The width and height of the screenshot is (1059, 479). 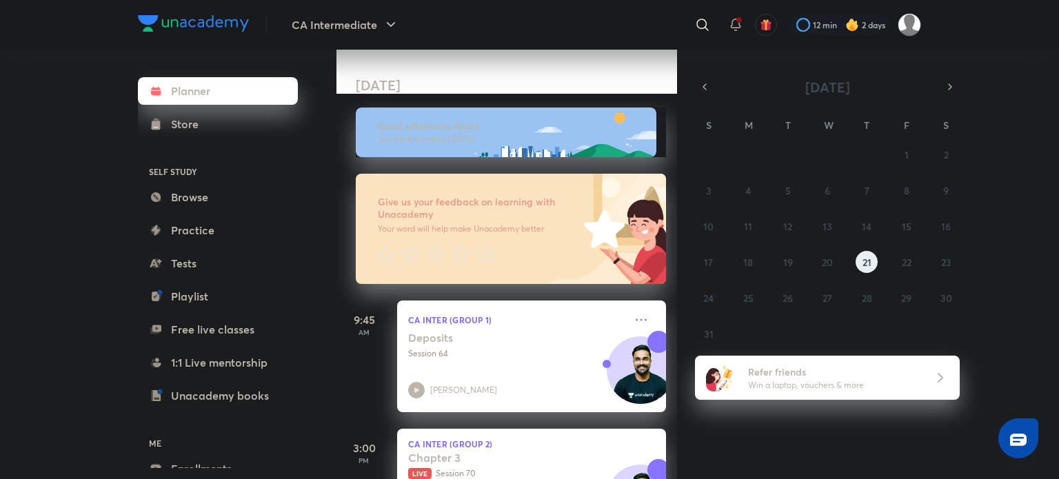 I want to click on img: Rashi Maheshwari, so click(x=910, y=25).